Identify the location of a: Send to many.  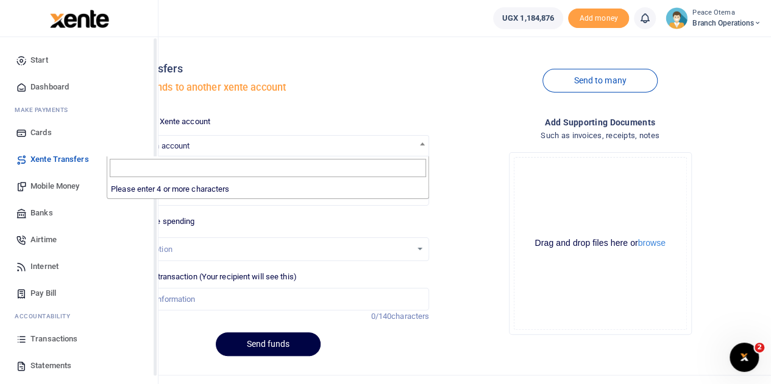
(599, 80).